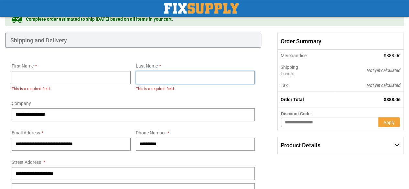 This screenshot has width=409, height=189. Describe the element at coordinates (23, 66) in the screenshot. I see `span: First Name` at that location.